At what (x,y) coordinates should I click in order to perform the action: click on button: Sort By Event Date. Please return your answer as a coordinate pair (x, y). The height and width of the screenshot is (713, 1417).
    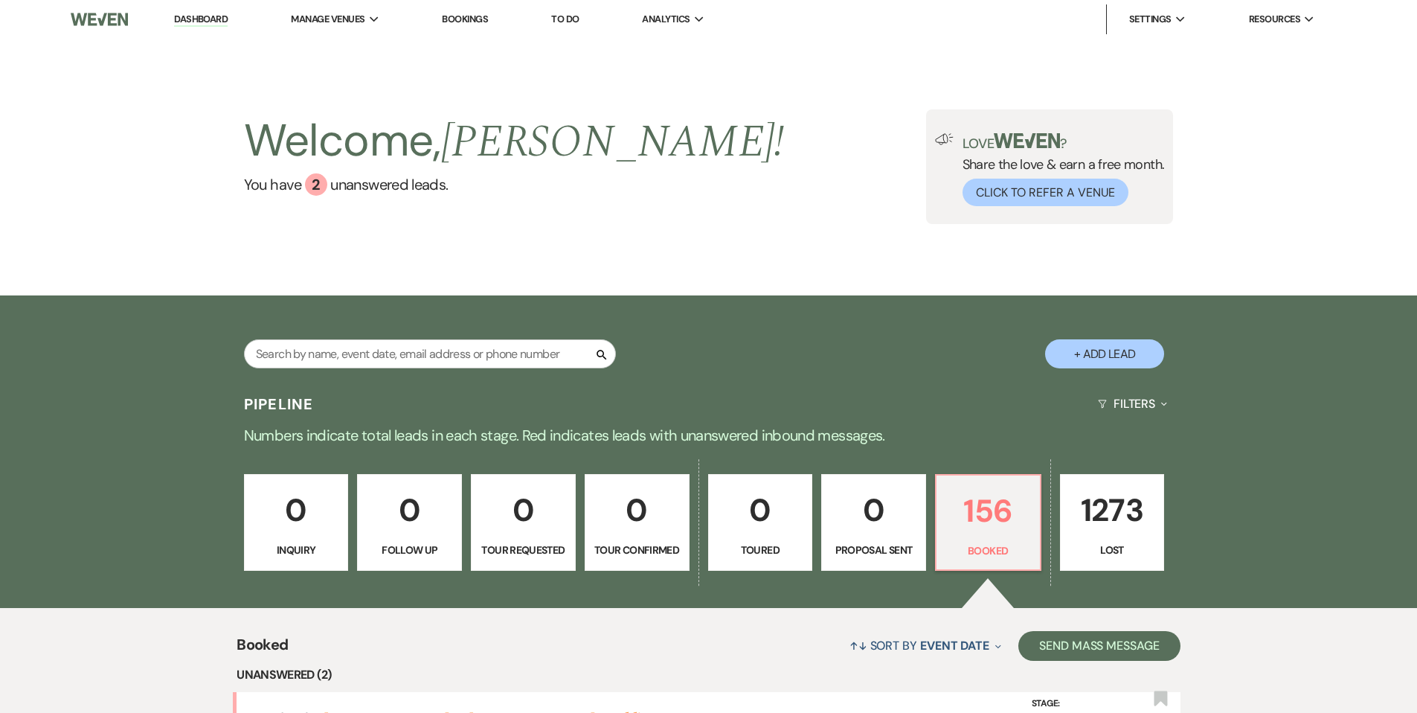
    Looking at the image, I should click on (925, 645).